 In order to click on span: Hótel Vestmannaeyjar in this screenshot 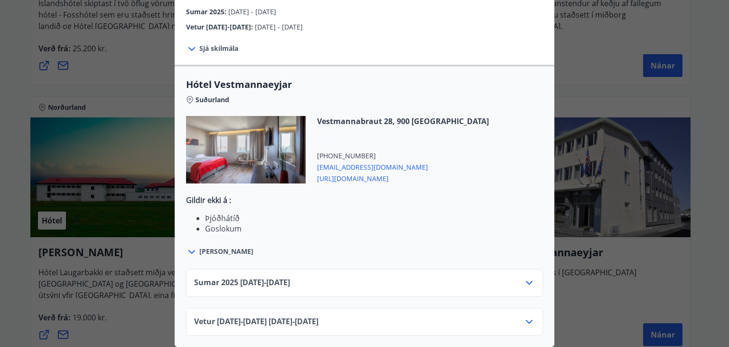, I will do `click(365, 85)`.